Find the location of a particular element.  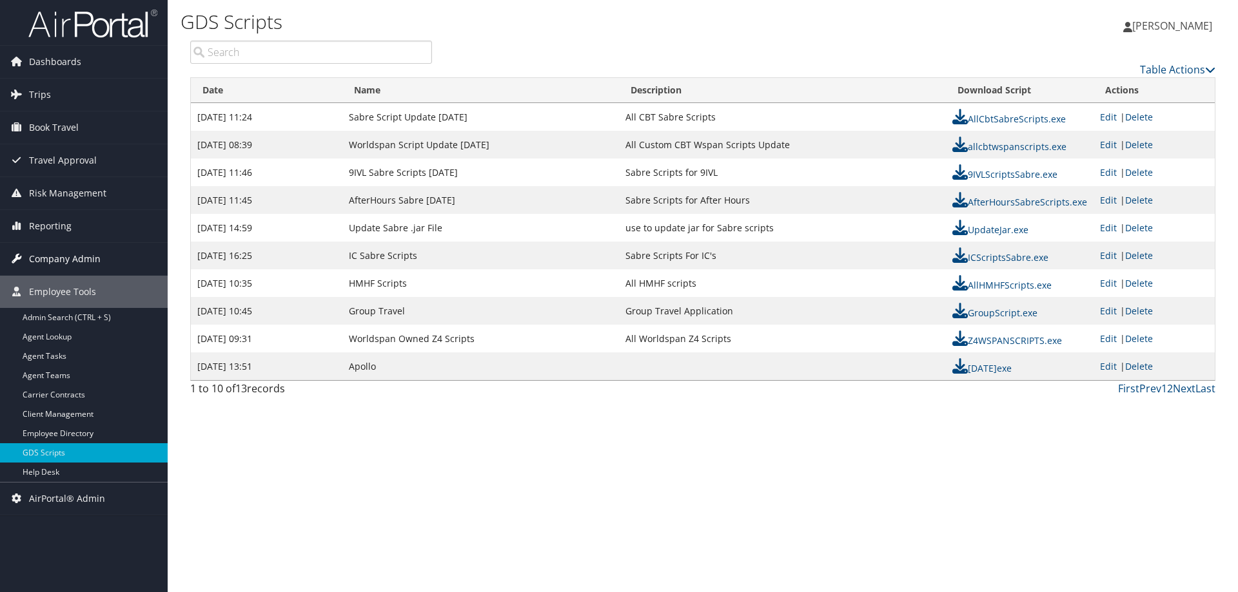

a: Last is located at coordinates (1205, 389).